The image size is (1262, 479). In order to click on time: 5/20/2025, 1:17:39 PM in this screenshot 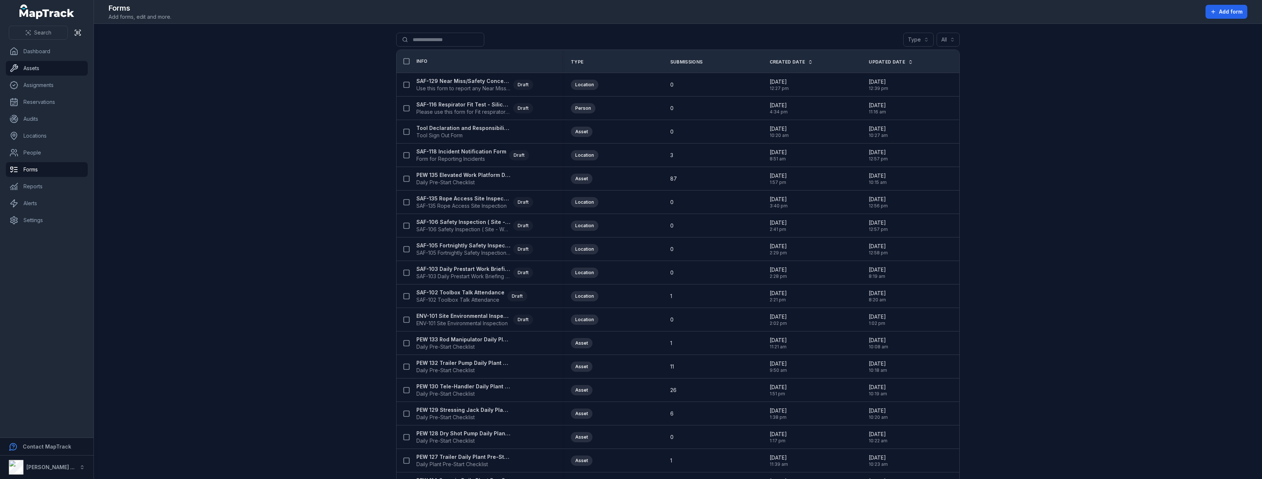, I will do `click(778, 437)`.